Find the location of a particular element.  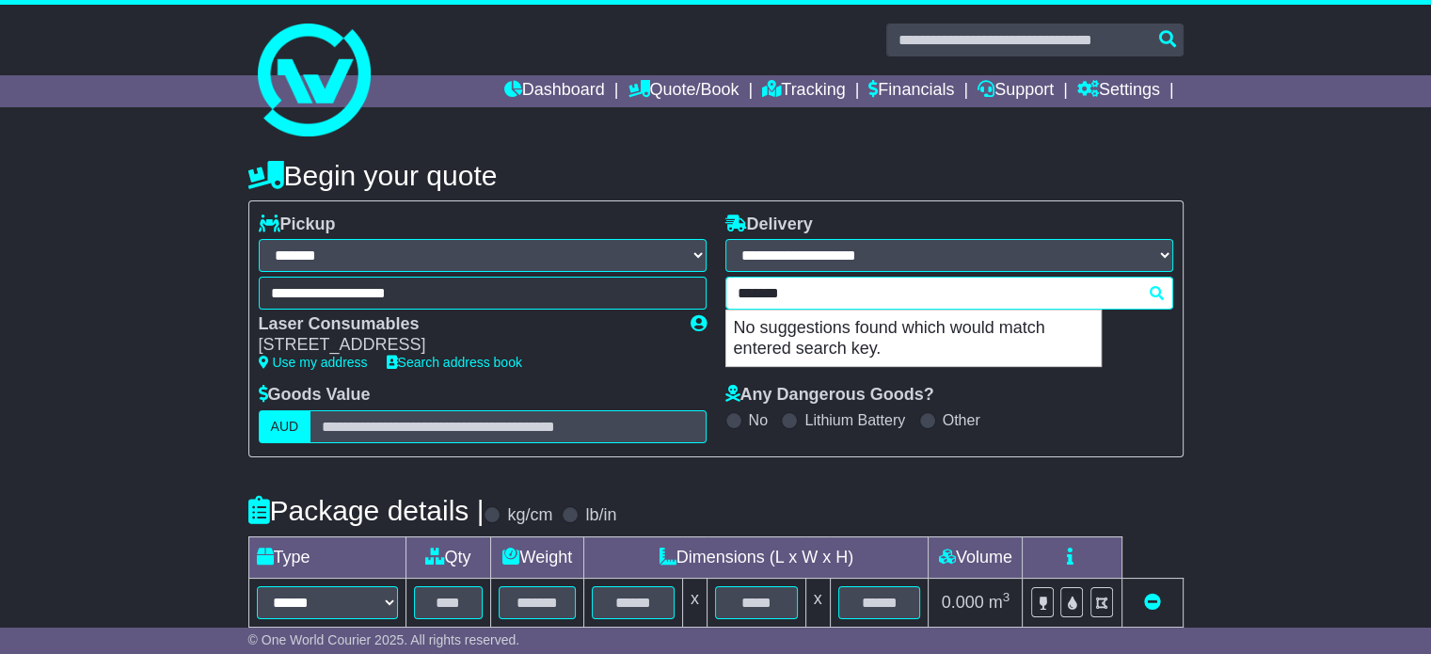

label: Delivery is located at coordinates (768, 225).